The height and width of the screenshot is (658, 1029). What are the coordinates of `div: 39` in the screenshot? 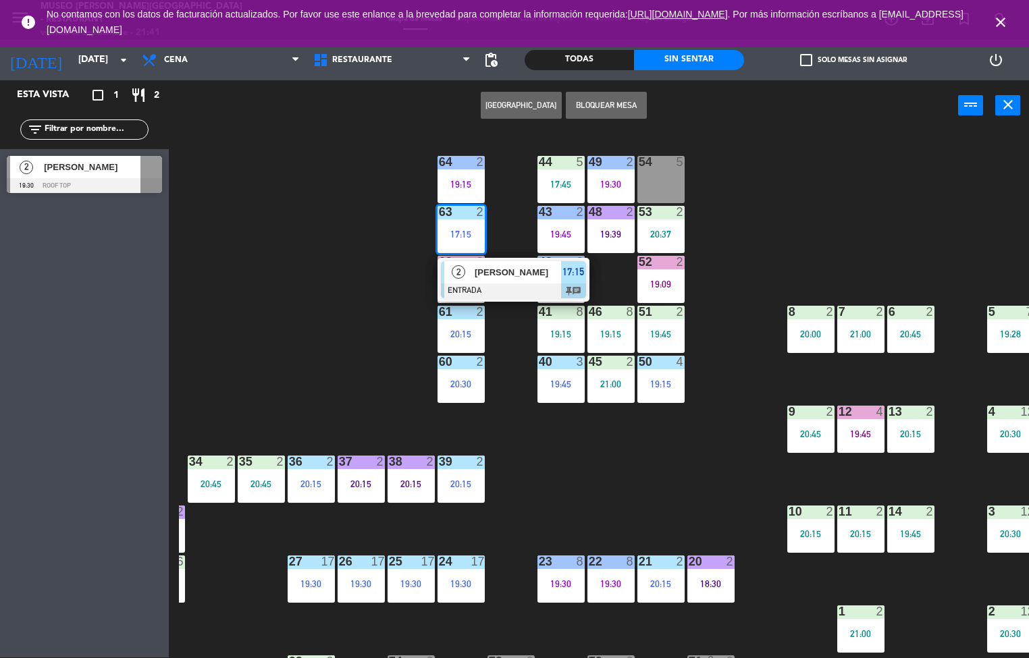 It's located at (439, 462).